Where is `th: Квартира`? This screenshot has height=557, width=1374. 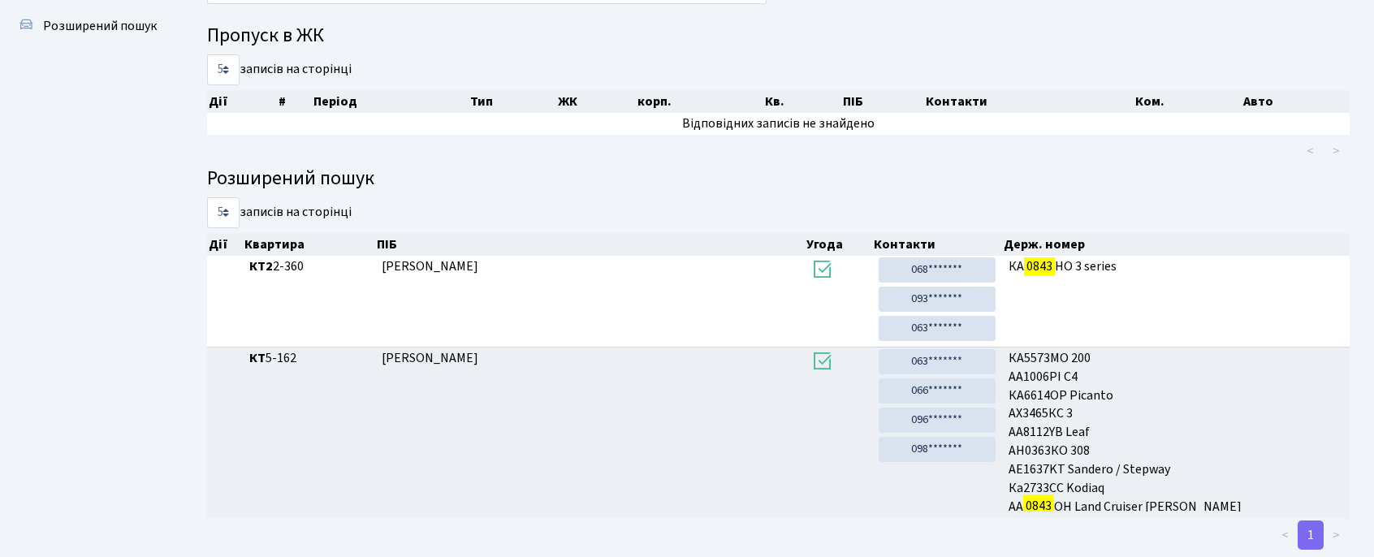 th: Квартира is located at coordinates (308, 244).